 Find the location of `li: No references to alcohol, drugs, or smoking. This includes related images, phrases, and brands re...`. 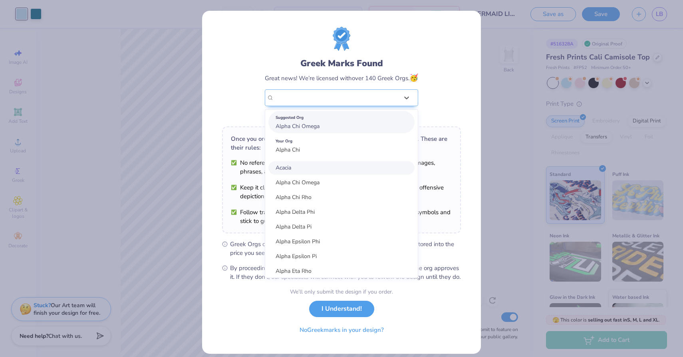

li: No references to alcohol, drugs, or smoking. This includes related images, phrases, and brands re... is located at coordinates (341, 167).